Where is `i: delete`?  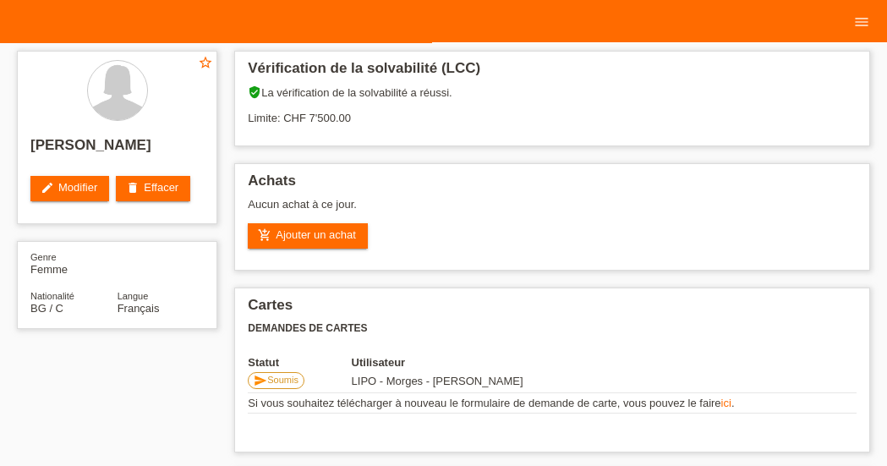 i: delete is located at coordinates (133, 188).